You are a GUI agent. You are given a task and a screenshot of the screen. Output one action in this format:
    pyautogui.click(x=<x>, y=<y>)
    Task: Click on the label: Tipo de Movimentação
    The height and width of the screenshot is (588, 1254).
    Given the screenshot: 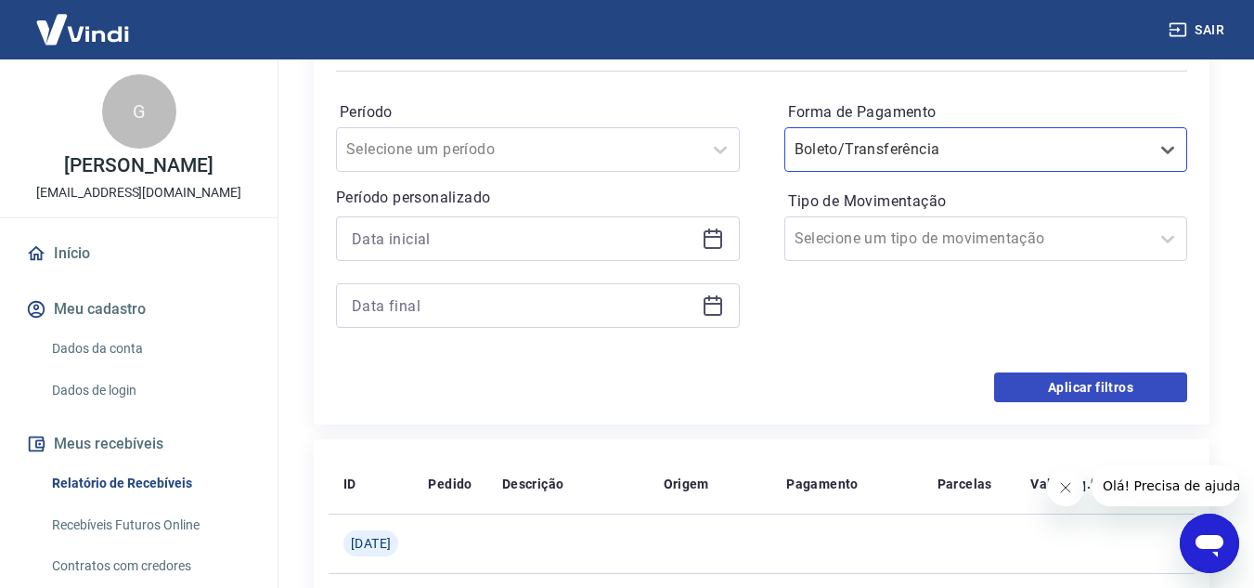 What is the action you would take?
    pyautogui.click(x=986, y=201)
    